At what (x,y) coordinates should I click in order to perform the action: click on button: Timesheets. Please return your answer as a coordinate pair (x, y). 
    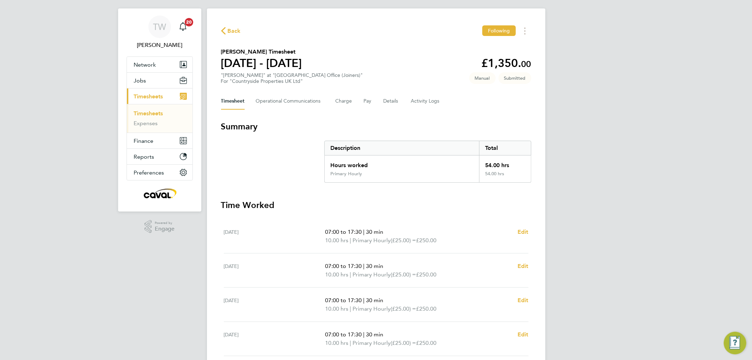
    Looking at the image, I should click on (160, 96).